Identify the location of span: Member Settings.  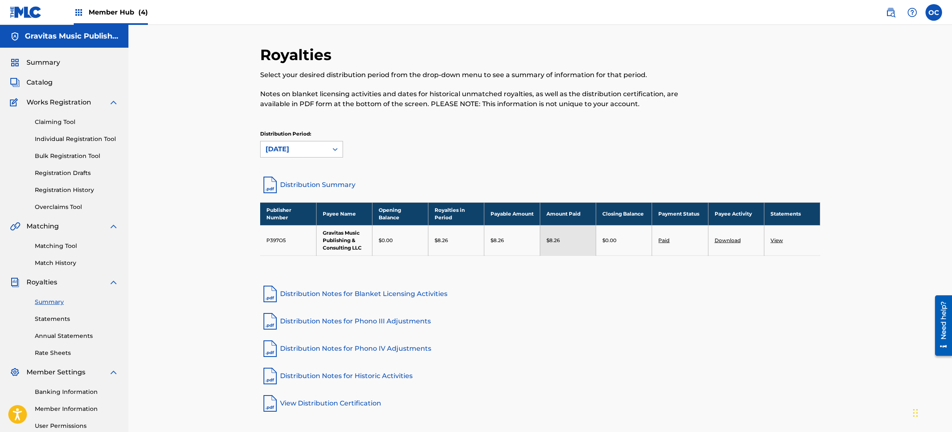
(56, 372).